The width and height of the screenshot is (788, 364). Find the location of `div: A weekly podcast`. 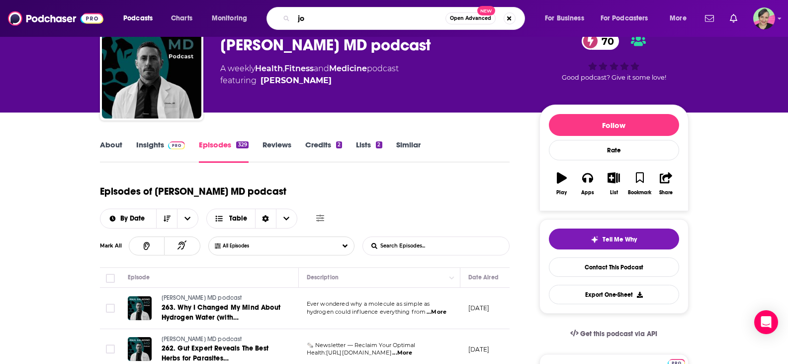

div: A weekly podcast is located at coordinates (309, 75).